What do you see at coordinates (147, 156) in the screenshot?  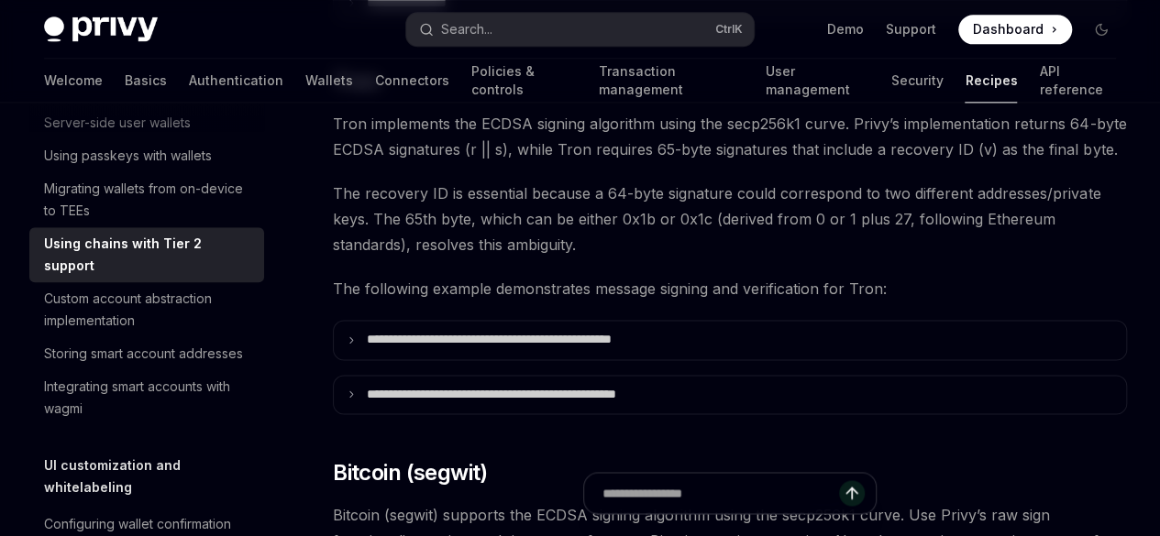 I see `a: Using passkeys with wallets` at bounding box center [147, 156].